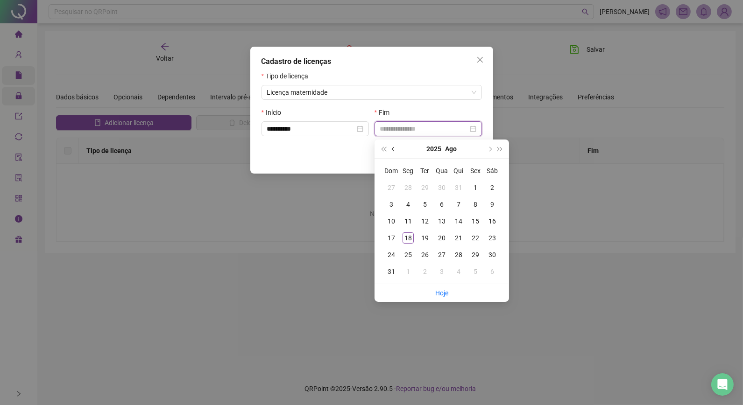 The image size is (743, 405). I want to click on td: 2025-08-21, so click(458, 238).